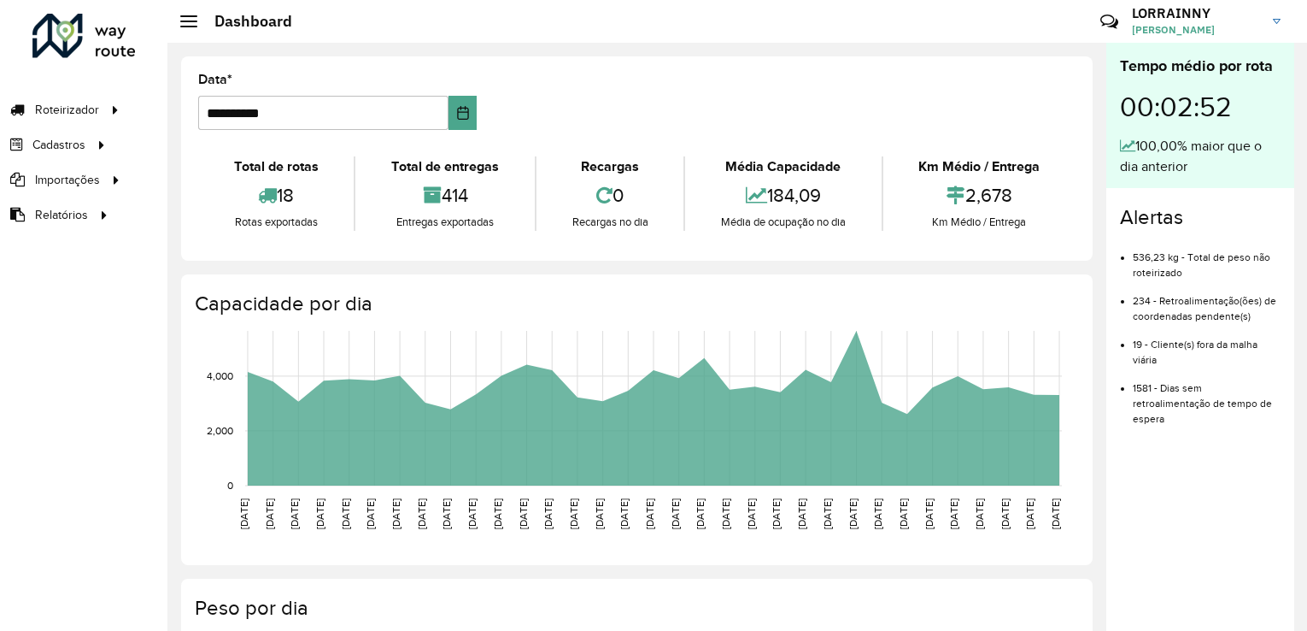 The width and height of the screenshot is (1307, 631). I want to click on label: Data, so click(215, 79).